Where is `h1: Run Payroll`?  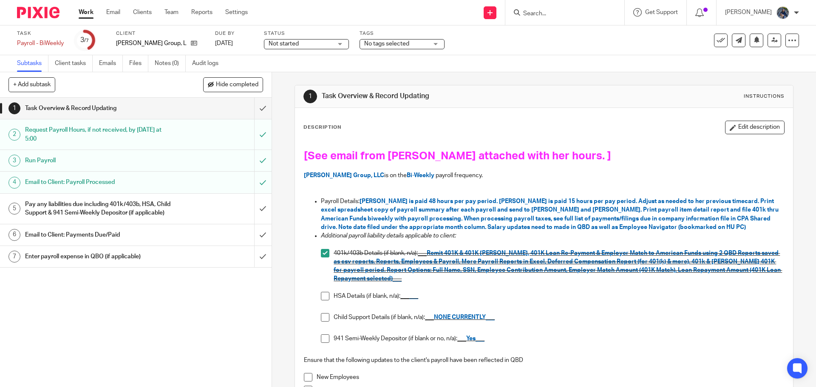
h1: Run Payroll is located at coordinates (99, 161).